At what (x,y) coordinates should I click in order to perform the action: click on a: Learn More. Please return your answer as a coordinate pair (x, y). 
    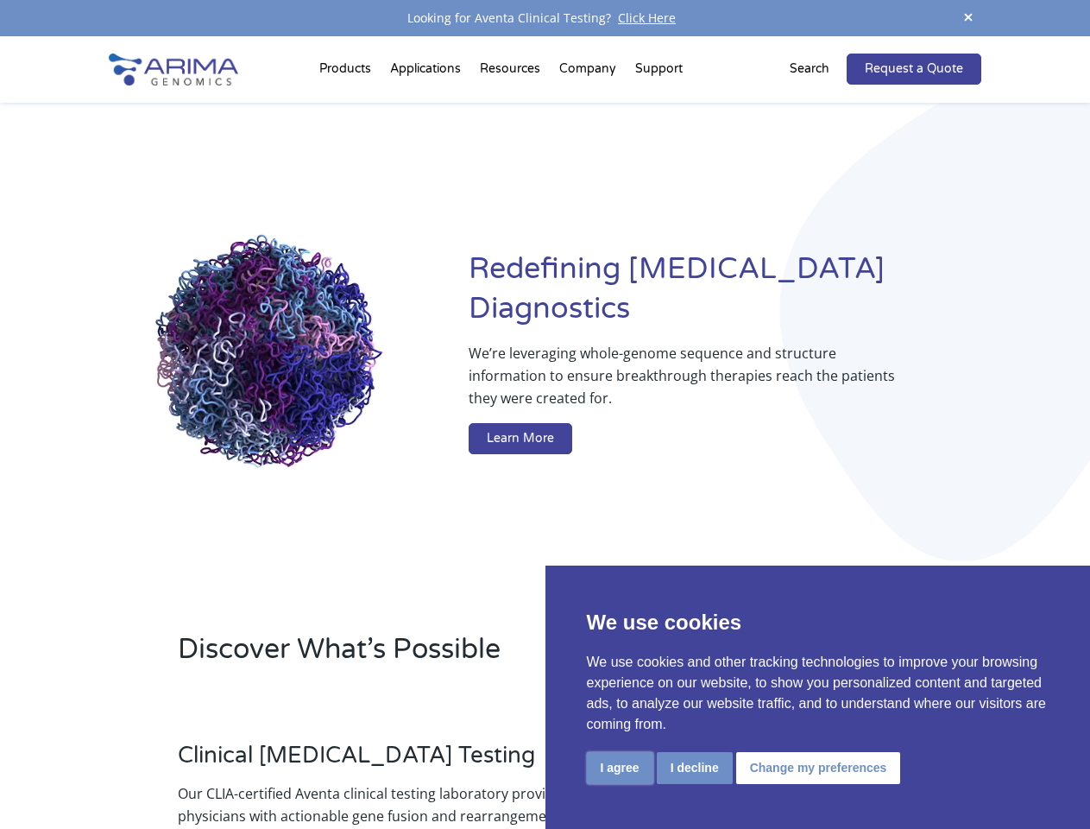
    Looking at the image, I should click on (521, 439).